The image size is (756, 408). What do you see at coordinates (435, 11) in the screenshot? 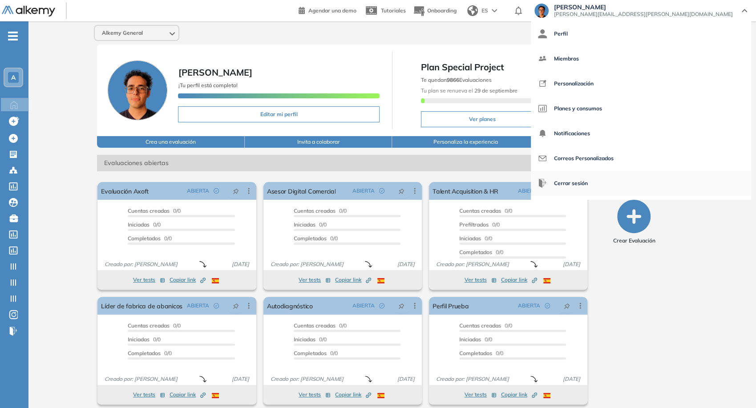
I see `button: Onboarding` at bounding box center [435, 11].